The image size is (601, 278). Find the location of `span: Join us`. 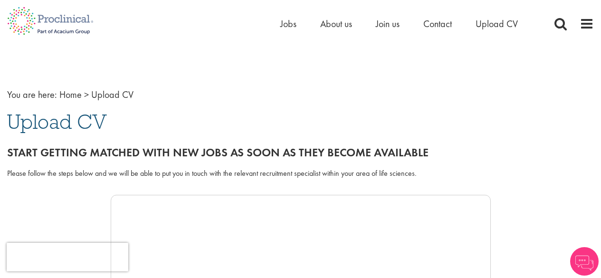

span: Join us is located at coordinates (387, 24).